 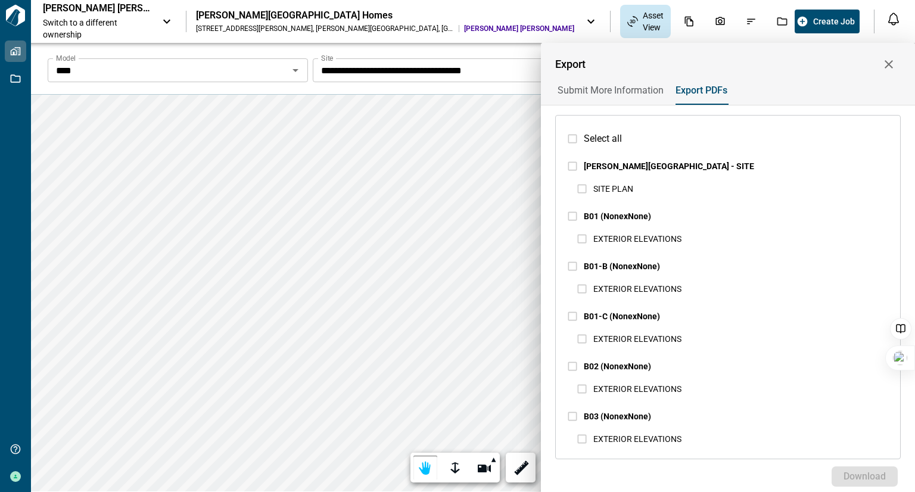 What do you see at coordinates (611, 91) in the screenshot?
I see `span: Submit More Information` at bounding box center [611, 91].